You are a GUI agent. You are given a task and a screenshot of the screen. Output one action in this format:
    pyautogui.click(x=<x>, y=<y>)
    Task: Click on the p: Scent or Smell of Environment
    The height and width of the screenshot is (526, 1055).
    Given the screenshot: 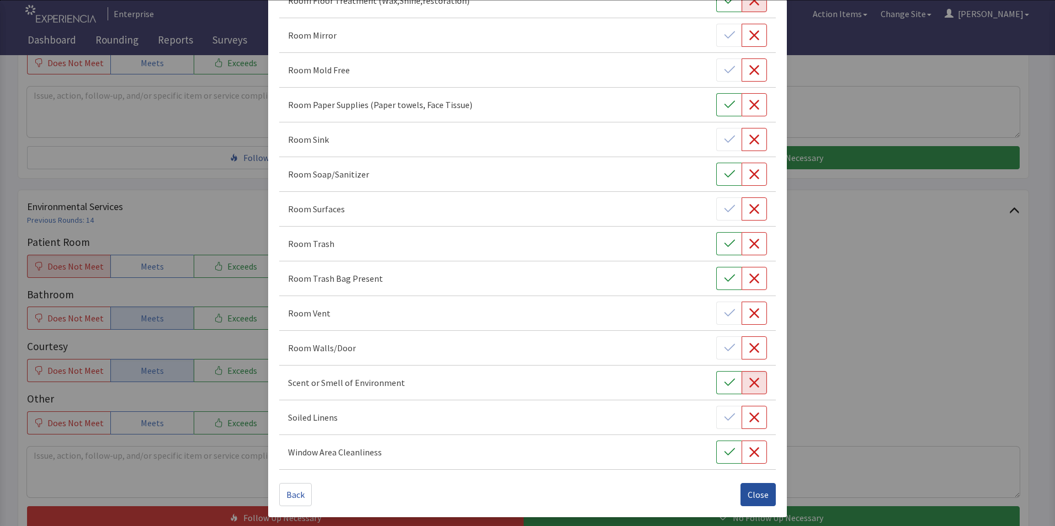 What is the action you would take?
    pyautogui.click(x=347, y=383)
    